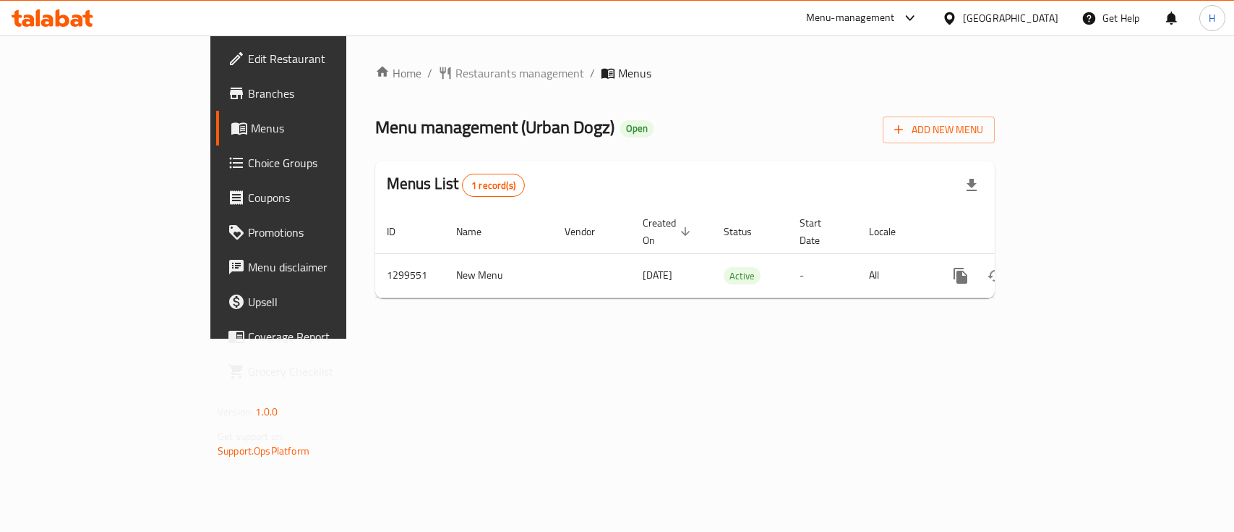 The width and height of the screenshot is (1234, 532). I want to click on span: Open, so click(637, 128).